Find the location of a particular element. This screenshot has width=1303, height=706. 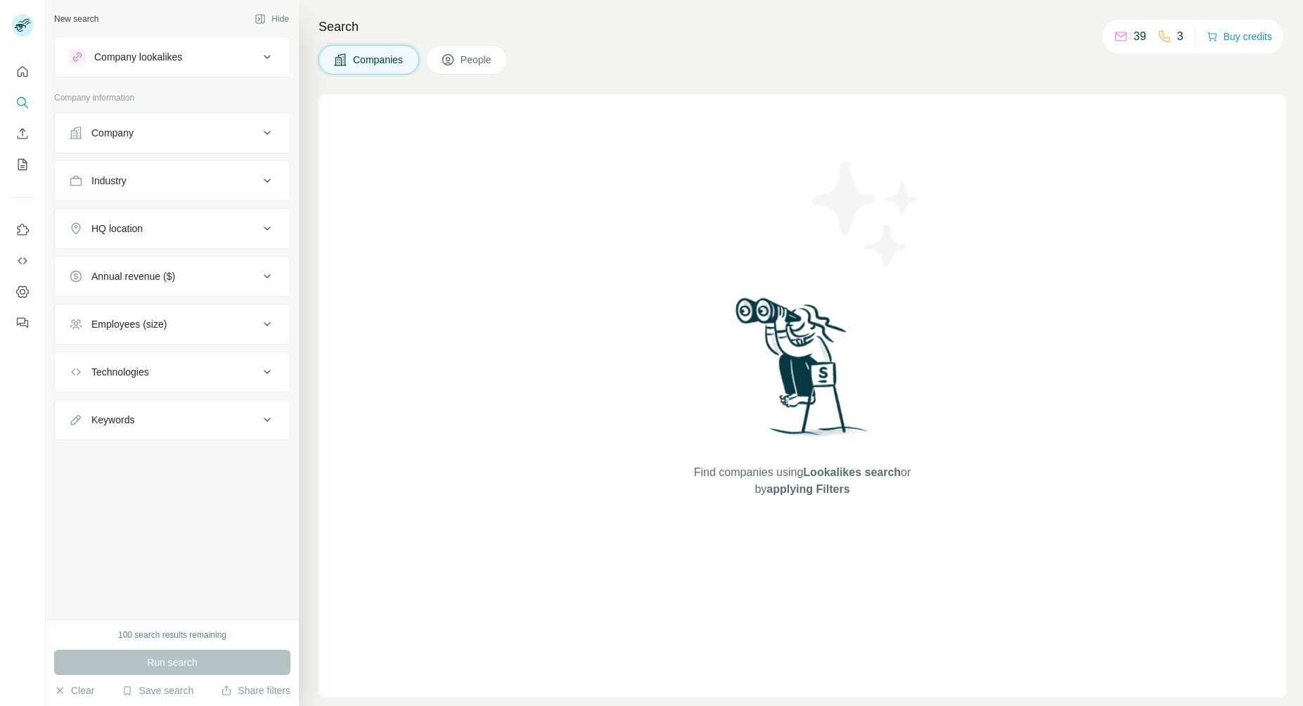

button: Technologies is located at coordinates (172, 372).